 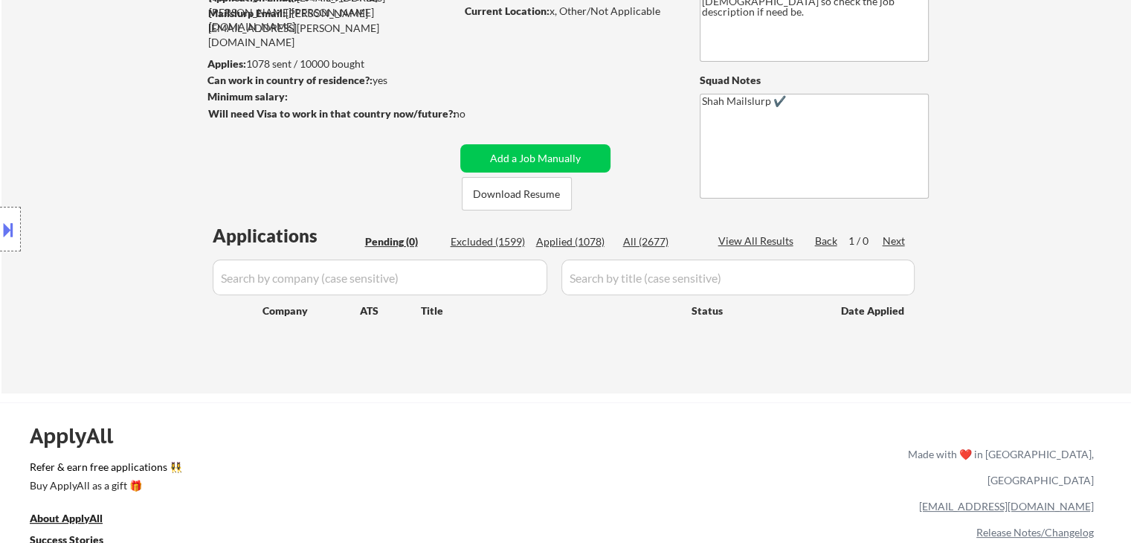 What do you see at coordinates (1035, 532) in the screenshot?
I see `a: Release Notes/Changelog` at bounding box center [1035, 532].